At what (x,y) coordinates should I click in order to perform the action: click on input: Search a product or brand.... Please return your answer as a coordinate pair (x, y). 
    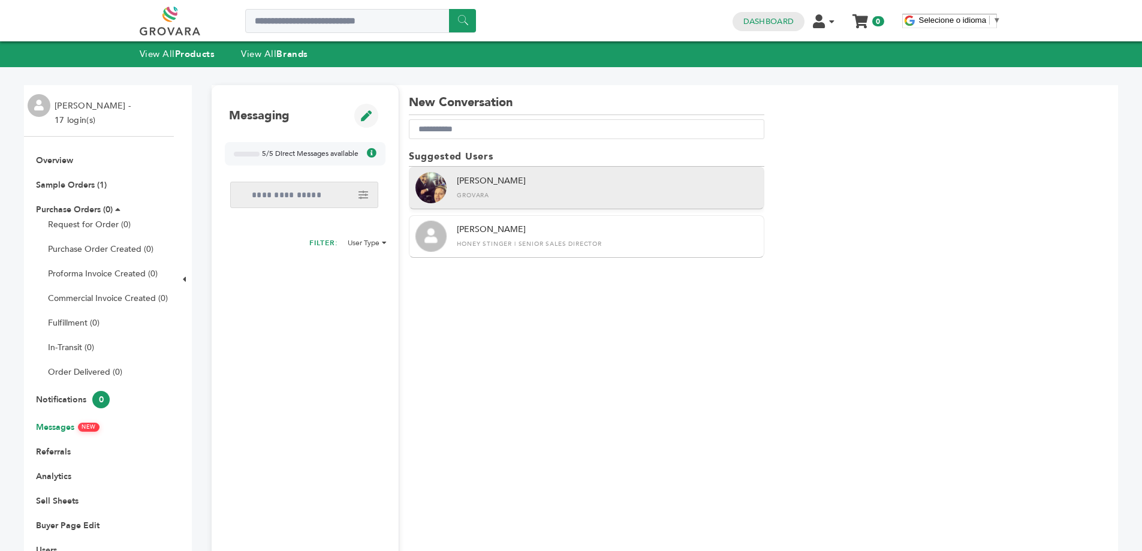
    Looking at the image, I should click on (360, 21).